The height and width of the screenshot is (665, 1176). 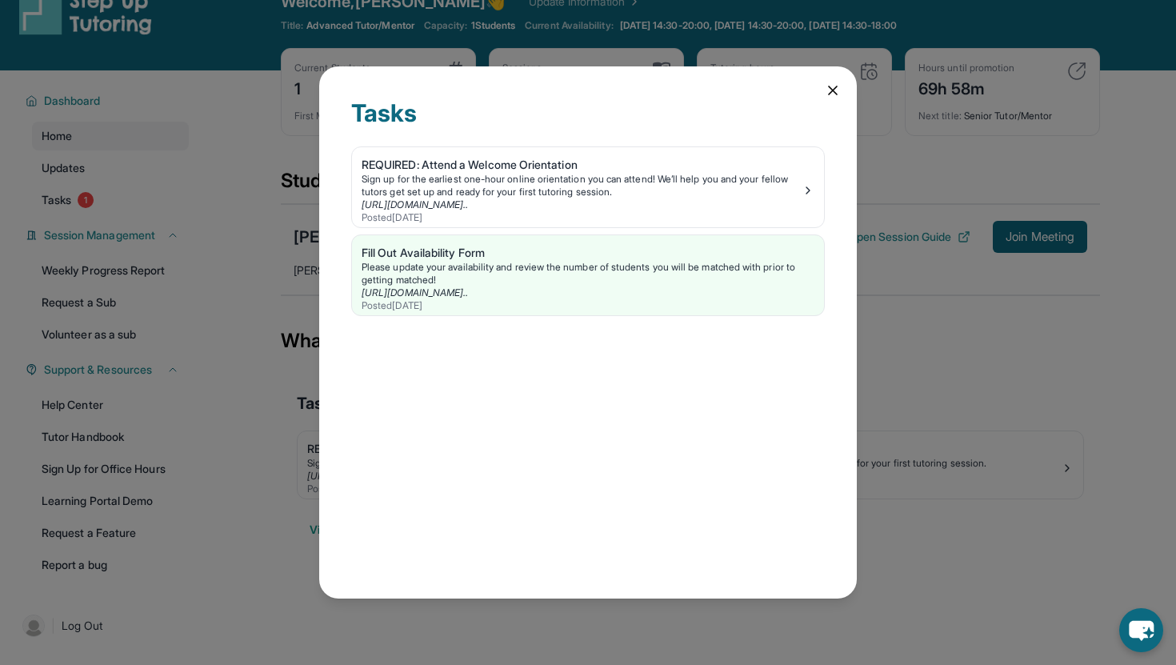 I want to click on div: Fill Out Availability Form, so click(x=588, y=253).